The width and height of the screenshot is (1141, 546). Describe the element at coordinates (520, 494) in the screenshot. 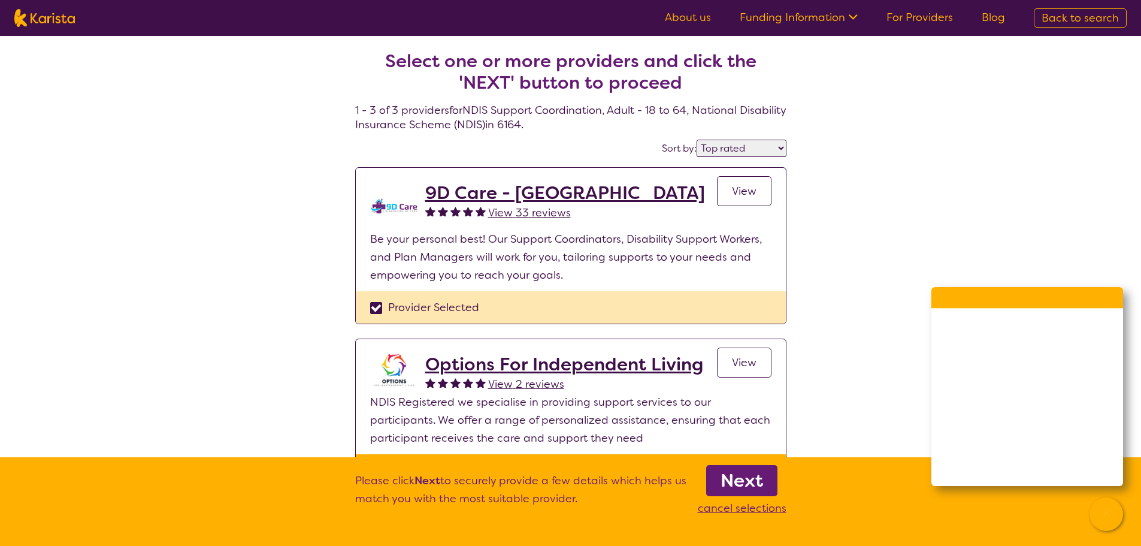

I see `p: Please click to securely provide a few details which helps us match you with the most suitable pr...` at that location.